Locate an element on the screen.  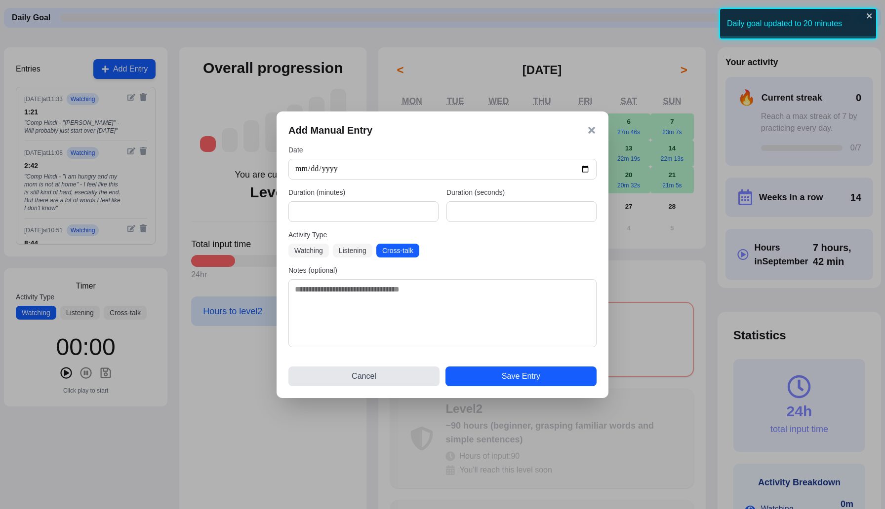
div: Daily goal updated to 20 minutes is located at coordinates (798, 24).